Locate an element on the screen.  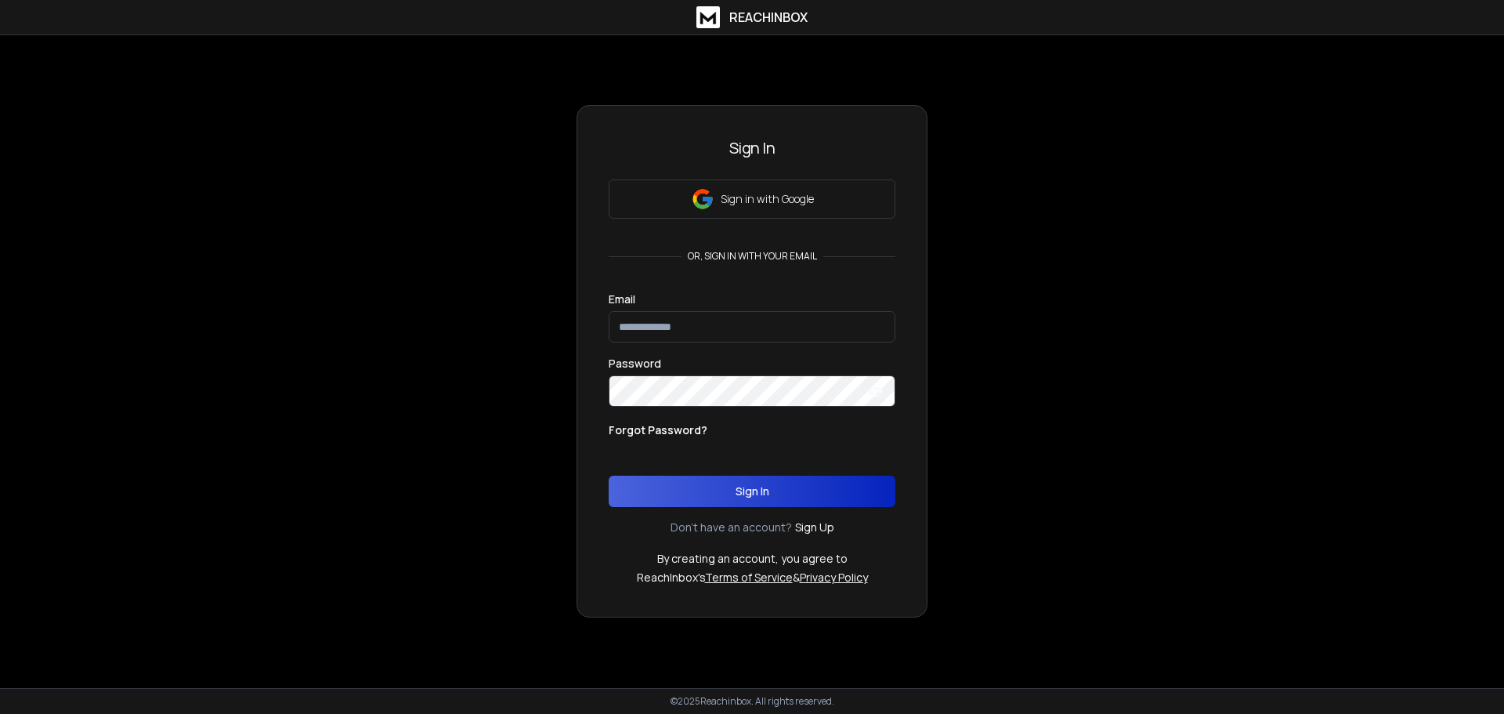
span: Privacy Policy is located at coordinates (834, 577).